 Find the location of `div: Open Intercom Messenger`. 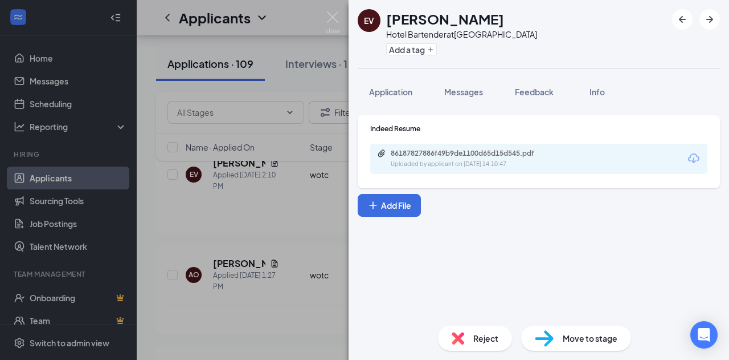

div: Open Intercom Messenger is located at coordinates (704, 335).